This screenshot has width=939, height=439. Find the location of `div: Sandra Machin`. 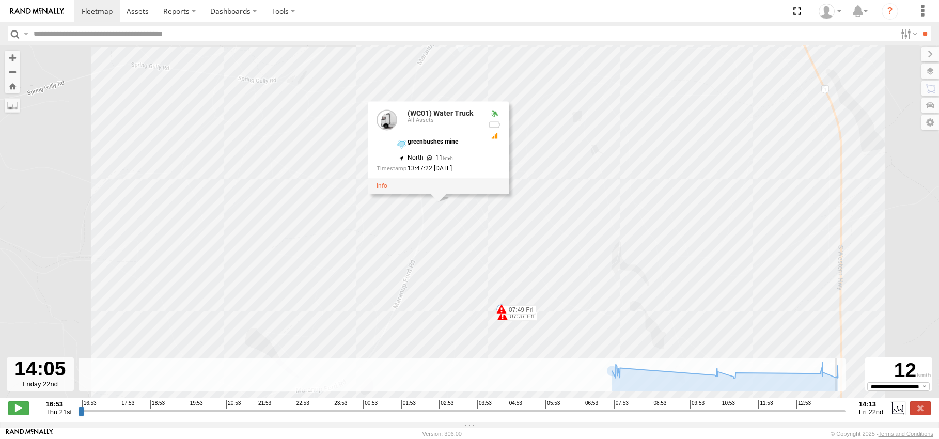

div: Sandra Machin is located at coordinates (830, 11).